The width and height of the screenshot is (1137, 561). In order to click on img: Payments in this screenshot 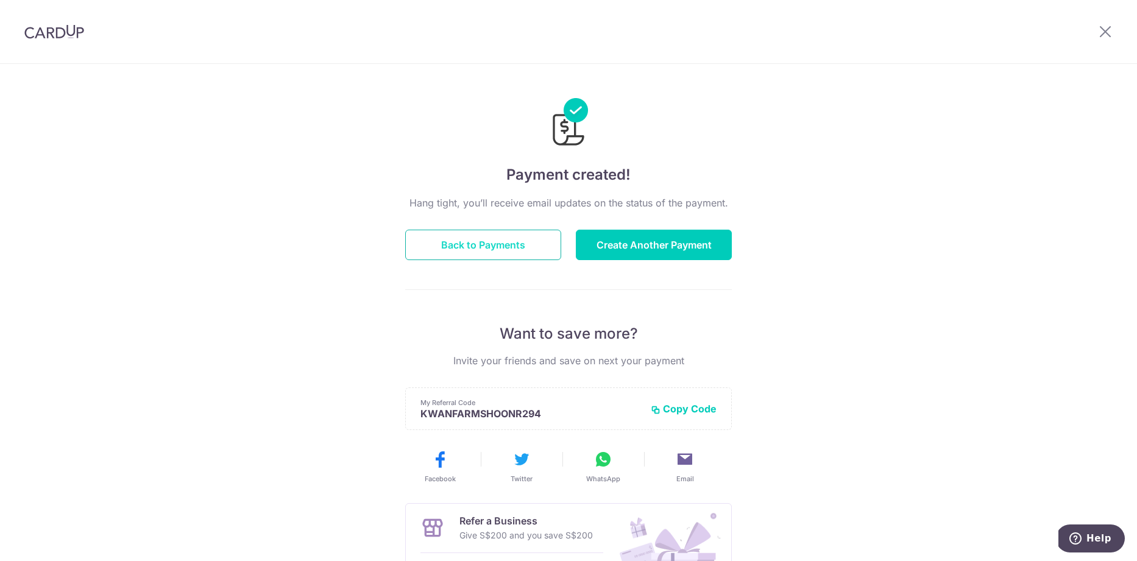, I will do `click(568, 124)`.